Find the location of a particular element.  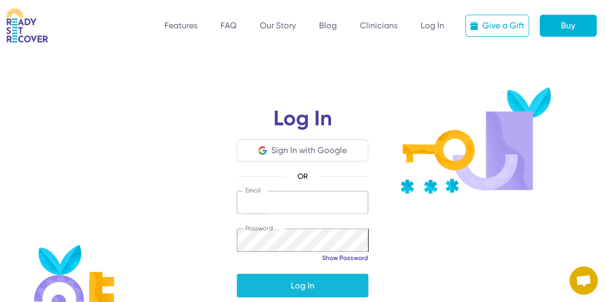

a: Show Password is located at coordinates (345, 258).